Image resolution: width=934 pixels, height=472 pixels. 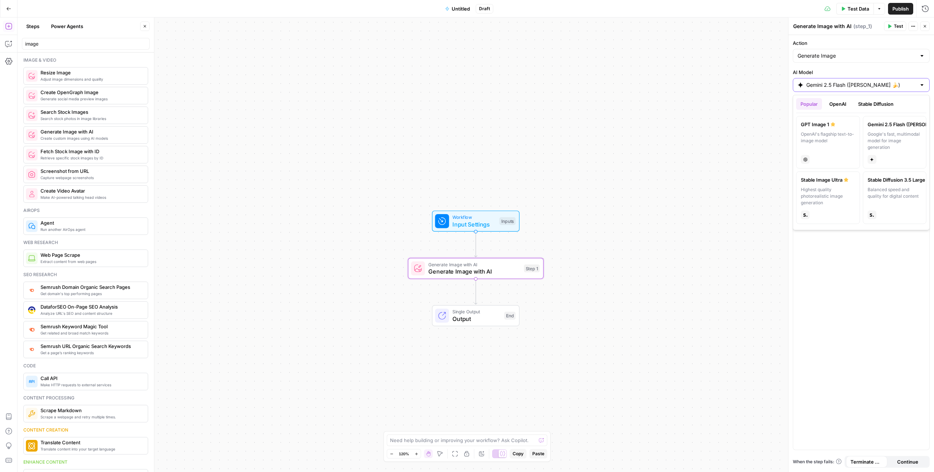 What do you see at coordinates (91, 294) in the screenshot?
I see `span: Get domain's top performing pages` at bounding box center [91, 294].